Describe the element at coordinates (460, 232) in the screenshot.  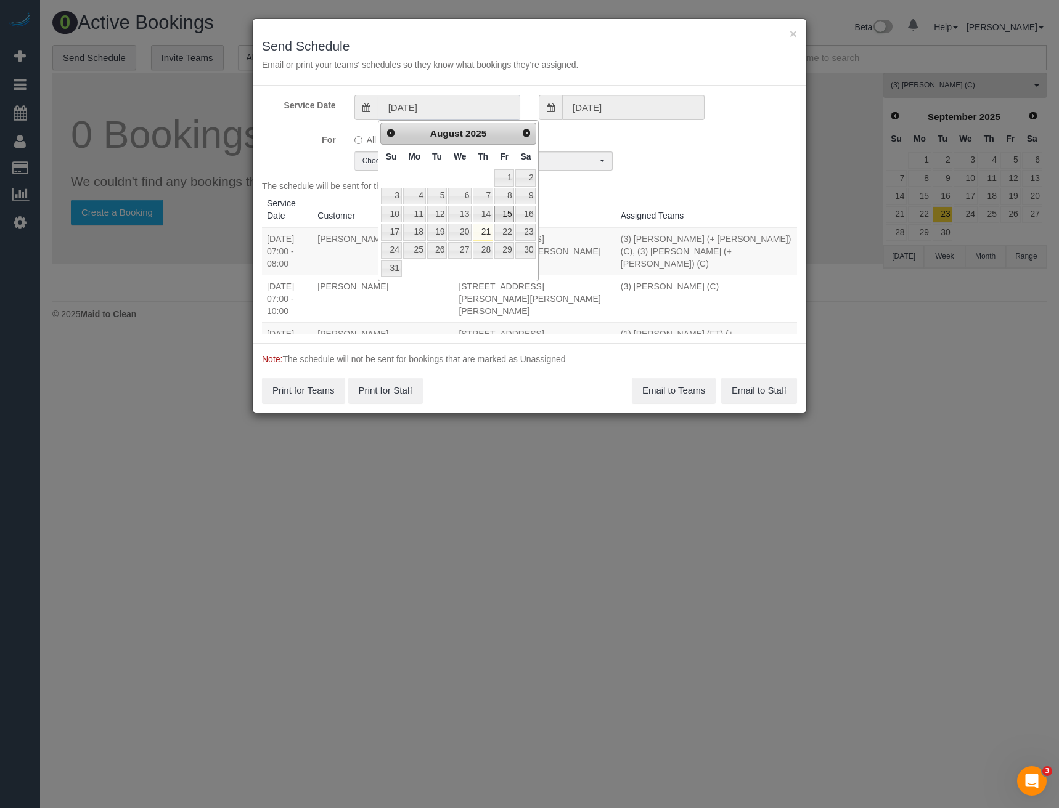
I see `a: 20` at that location.